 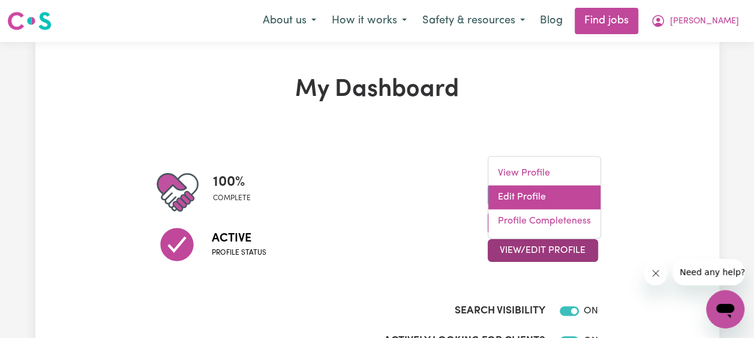 What do you see at coordinates (236, 192) in the screenshot?
I see `div: Profile completeness: 100%` at bounding box center [236, 192].